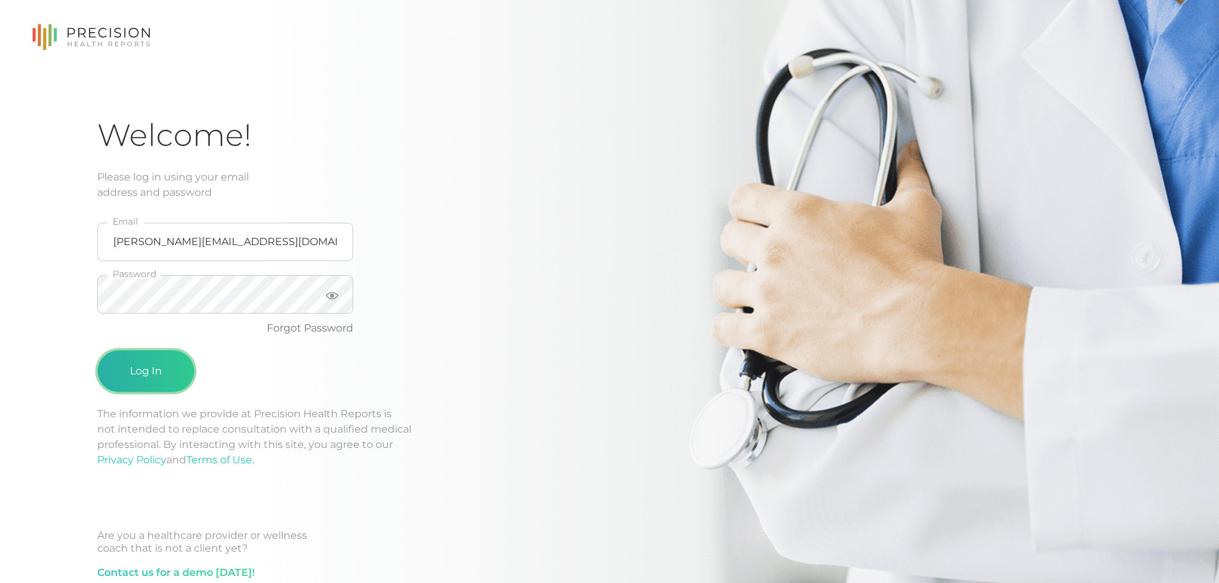 Image resolution: width=1219 pixels, height=583 pixels. Describe the element at coordinates (609, 437) in the screenshot. I see `p: The information we provide at Precision Health Reports is not intended to replace consultation wi...` at that location.